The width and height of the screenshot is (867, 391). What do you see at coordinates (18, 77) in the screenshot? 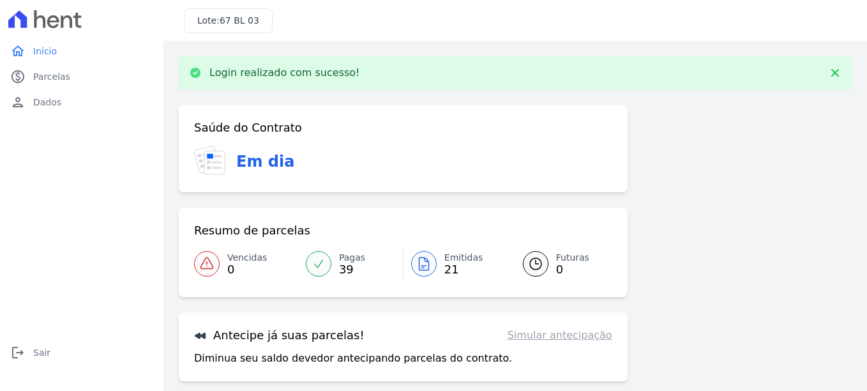
I see `i: paid` at bounding box center [18, 77].